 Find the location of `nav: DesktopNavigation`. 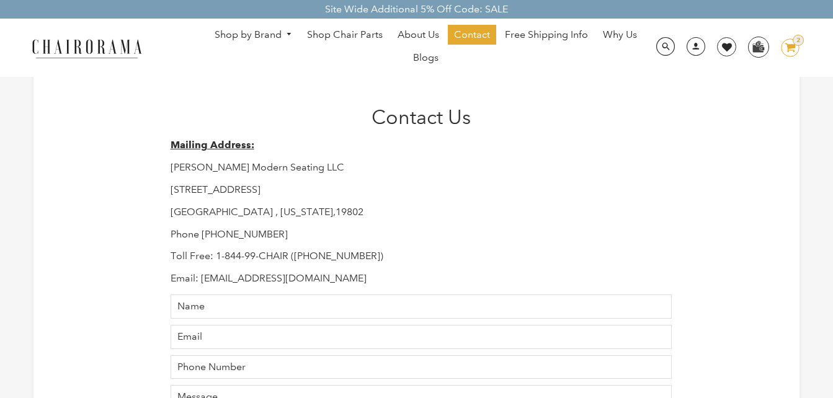

nav: DesktopNavigation is located at coordinates (426, 48).